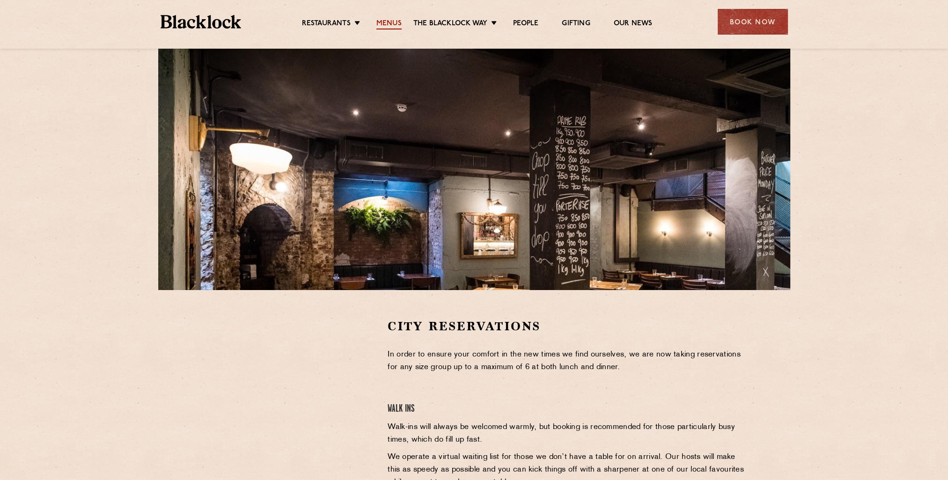 The image size is (948, 480). I want to click on p: In order to ensure your comfort in the new times we find ourselves, we are now taking reservation..., so click(567, 361).